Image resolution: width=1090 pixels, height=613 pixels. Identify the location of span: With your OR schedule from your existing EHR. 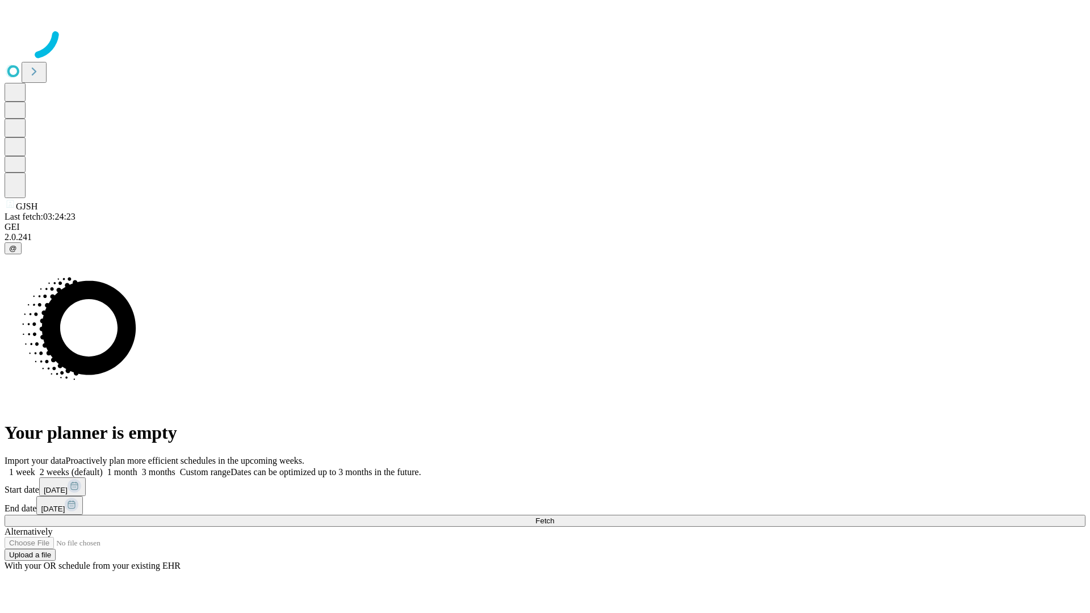
(93, 565).